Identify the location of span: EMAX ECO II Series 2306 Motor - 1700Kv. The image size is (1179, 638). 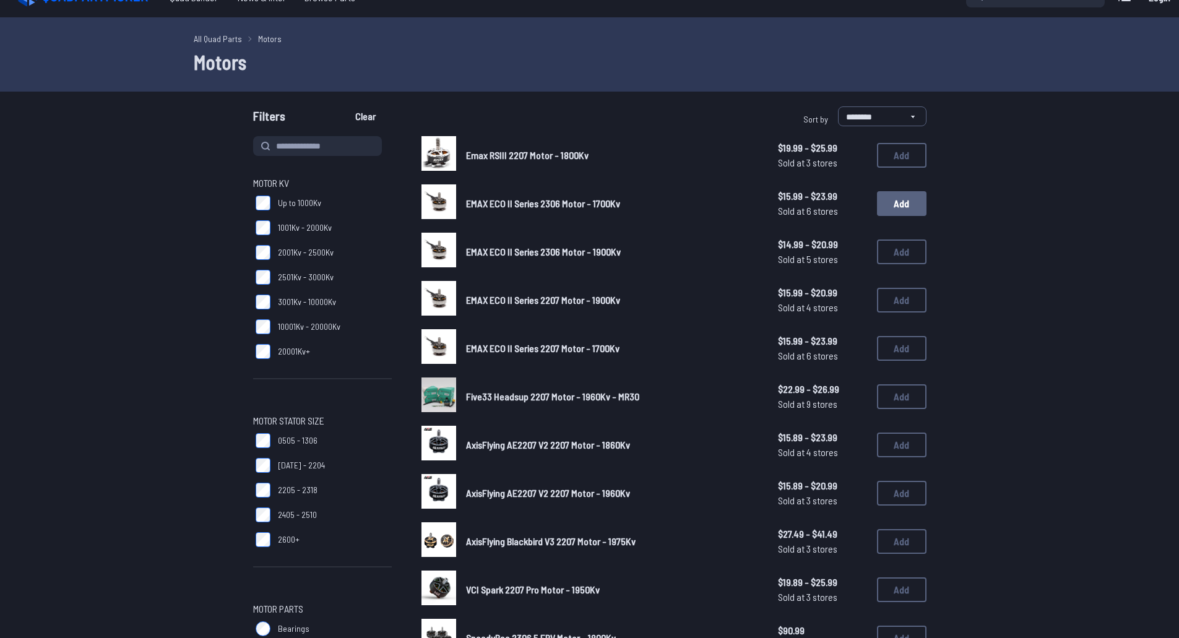
(543, 203).